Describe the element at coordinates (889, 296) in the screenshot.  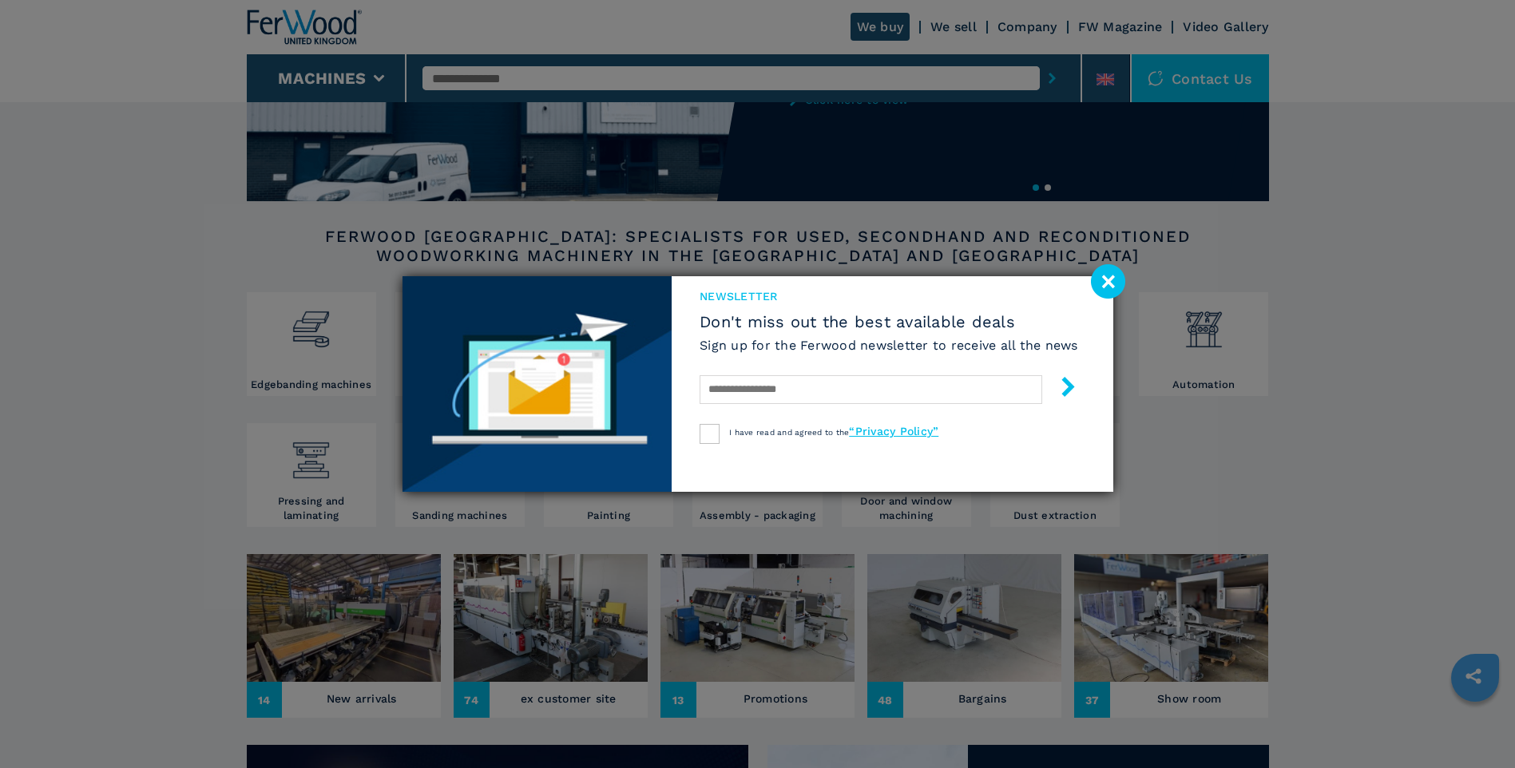
I see `span: newsletter` at that location.